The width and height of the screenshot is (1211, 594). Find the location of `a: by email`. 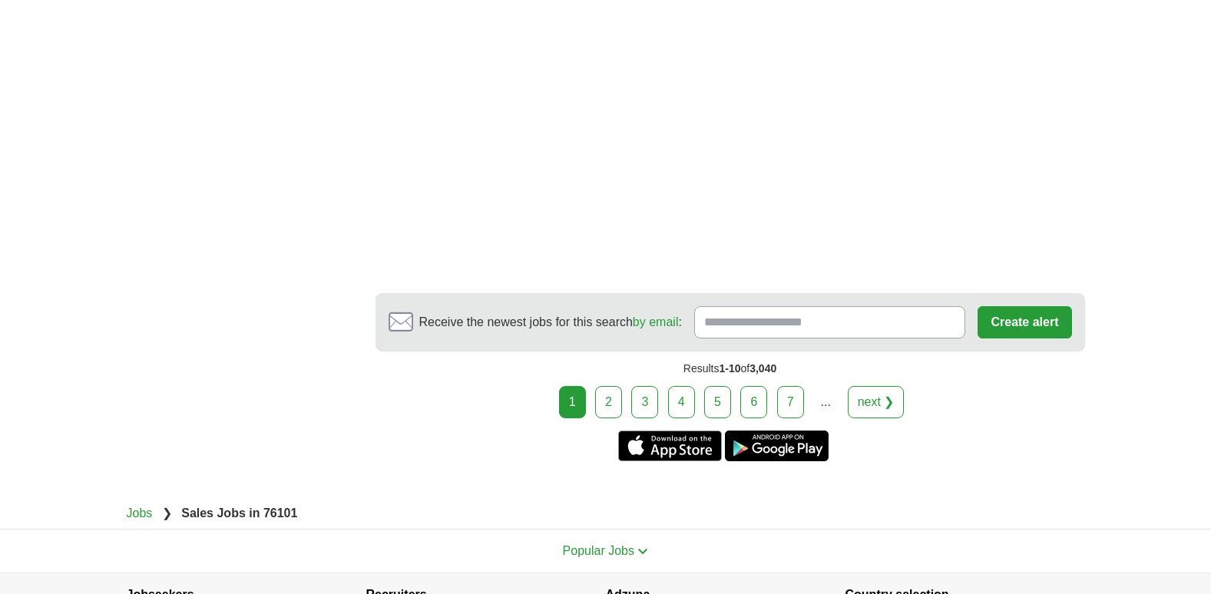

a: by email is located at coordinates (656, 322).